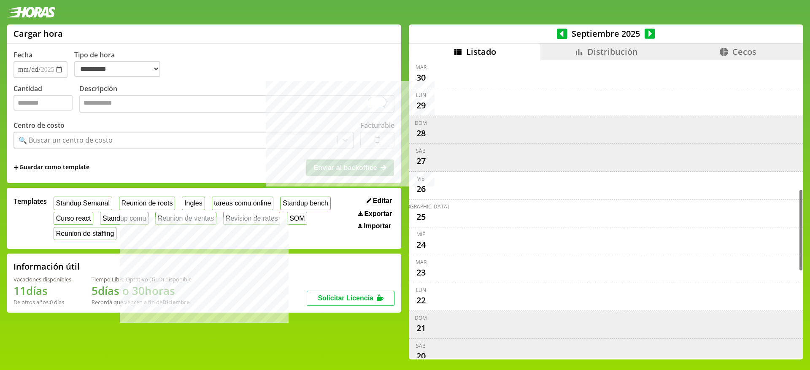 This screenshot has width=810, height=370. What do you see at coordinates (141, 291) in the screenshot?
I see `h1: 5 días o 30 horas` at bounding box center [141, 291].